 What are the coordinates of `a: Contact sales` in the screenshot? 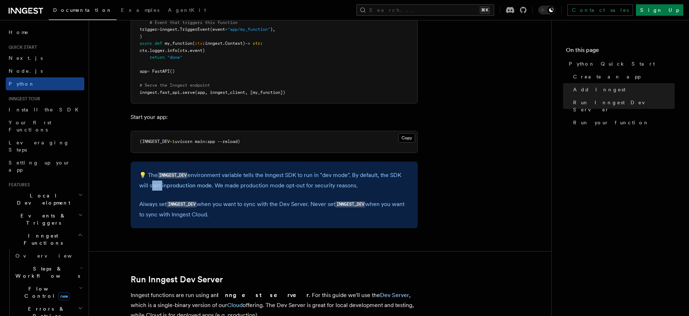 It's located at (600, 10).